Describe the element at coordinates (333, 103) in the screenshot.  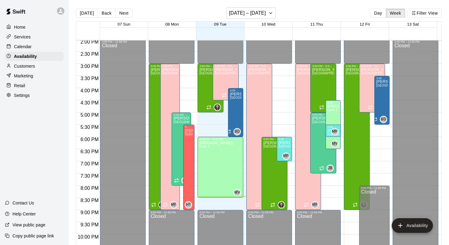
I see `div: 4:30 PM – 6:30 PM` at that location.